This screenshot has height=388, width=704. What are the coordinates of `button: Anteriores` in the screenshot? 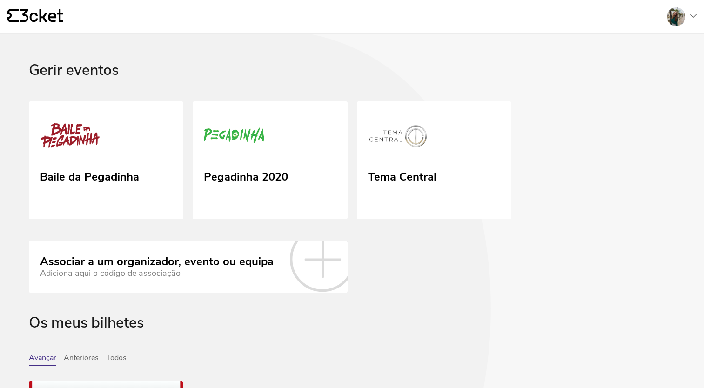 It's located at (81, 360).